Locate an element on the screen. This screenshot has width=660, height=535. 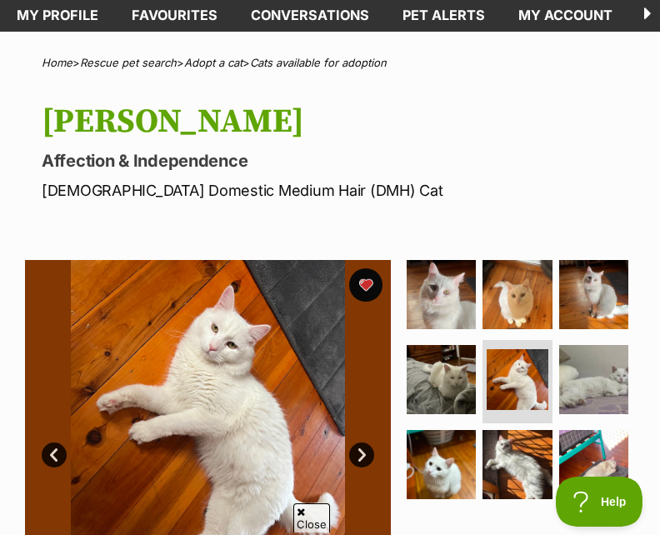
a: Rescue pet search is located at coordinates (128, 62).